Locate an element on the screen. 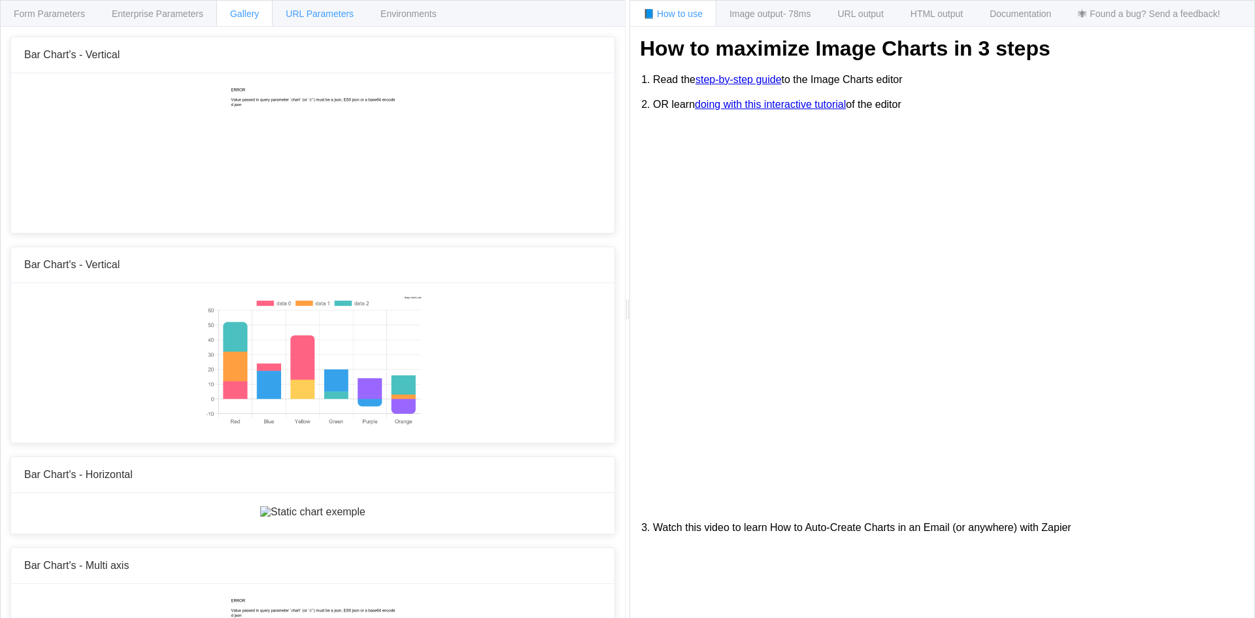 Image resolution: width=1255 pixels, height=618 pixels. span: - 78ms is located at coordinates (797, 14).